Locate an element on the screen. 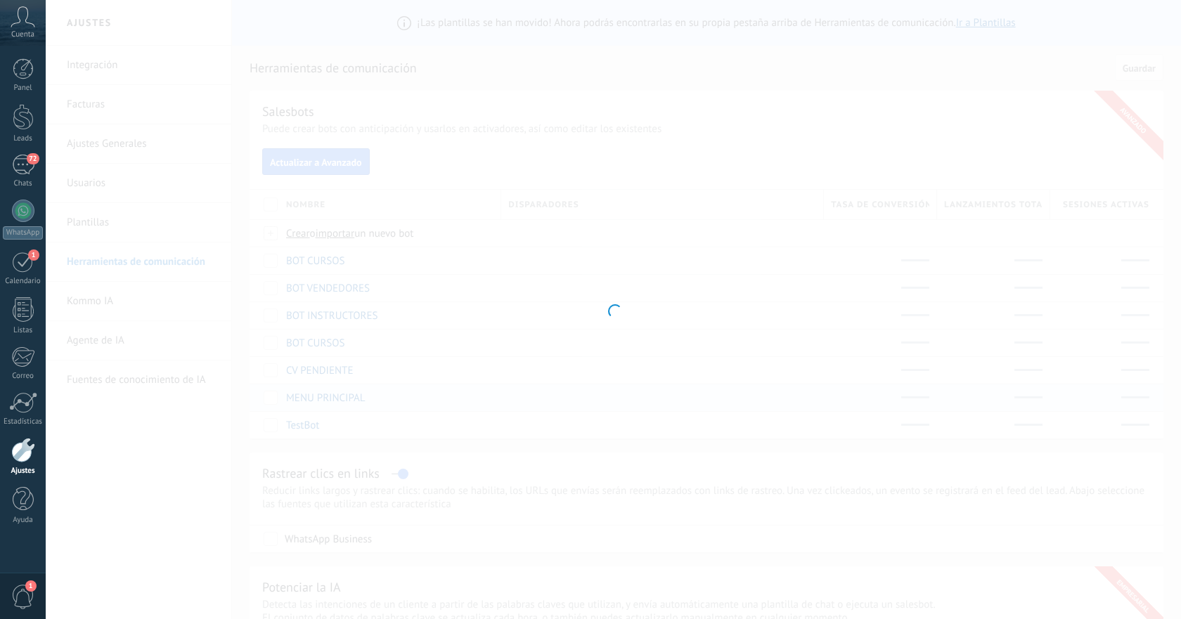 The width and height of the screenshot is (1181, 619). div: Ajustes is located at coordinates (23, 471).